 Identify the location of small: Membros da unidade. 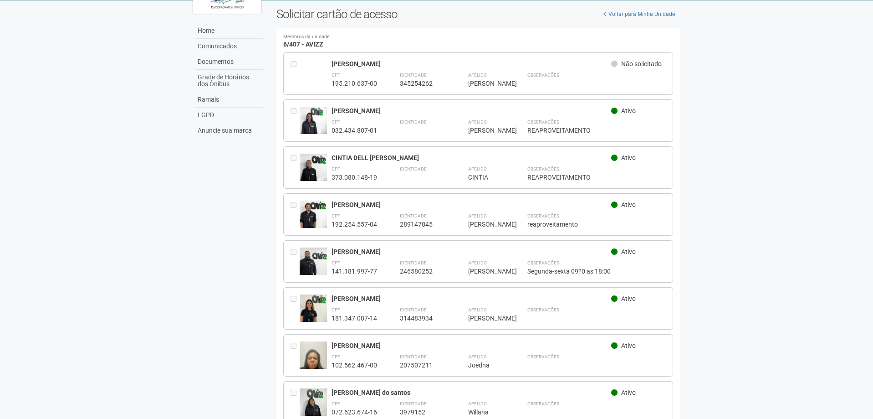
(478, 37).